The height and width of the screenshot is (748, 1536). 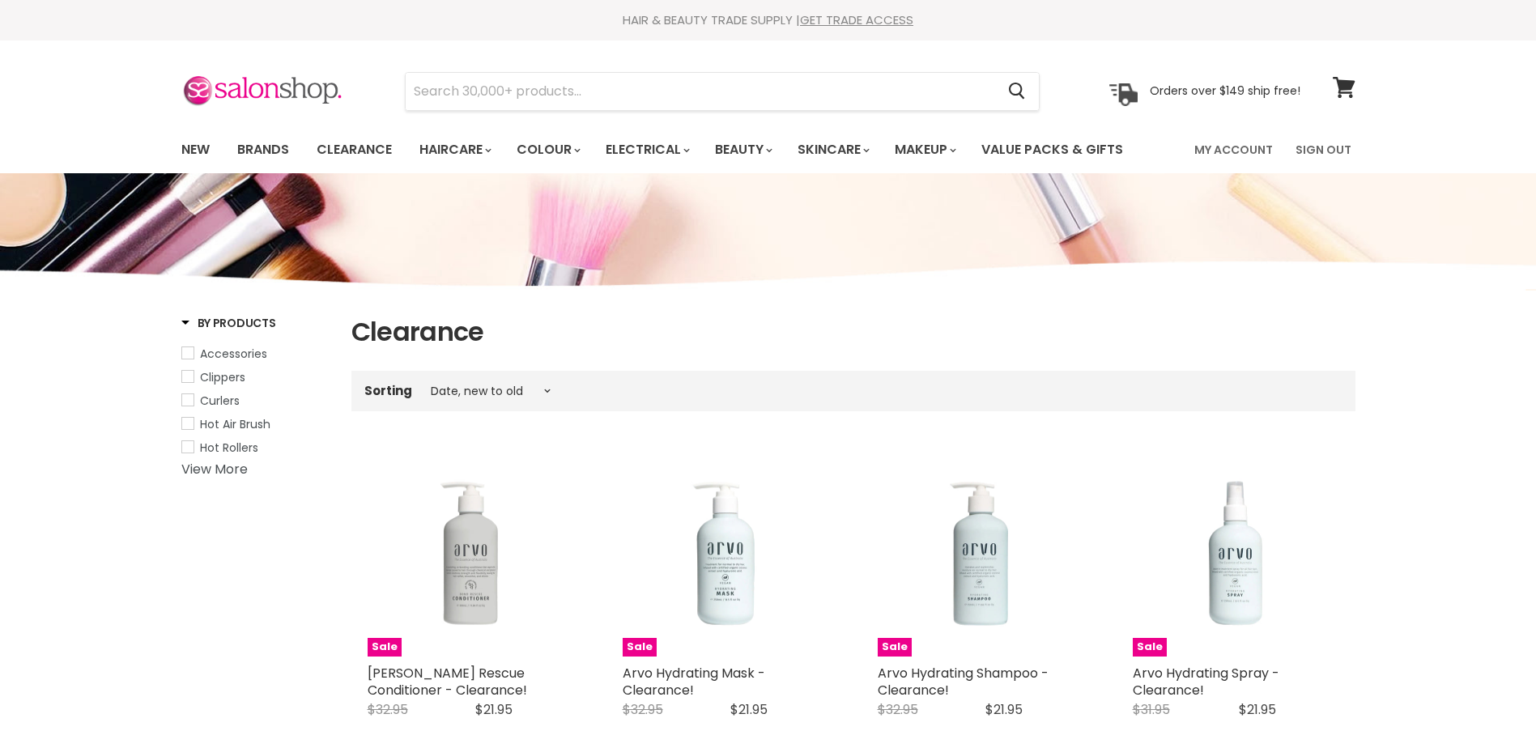 I want to click on a: My Account, so click(x=1234, y=150).